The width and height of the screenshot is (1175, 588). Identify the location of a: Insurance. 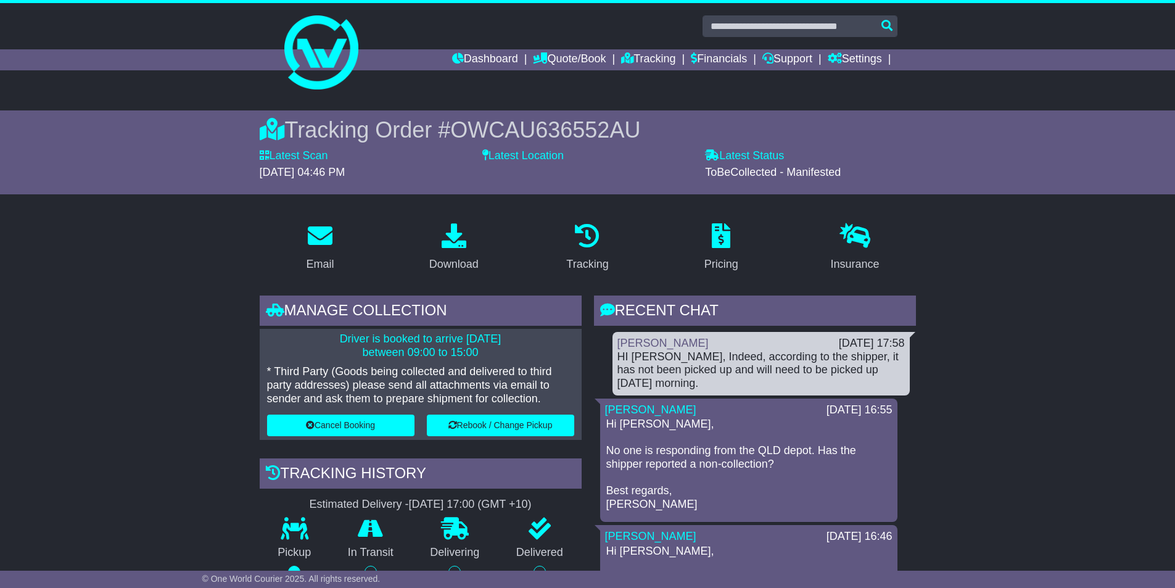
(855, 248).